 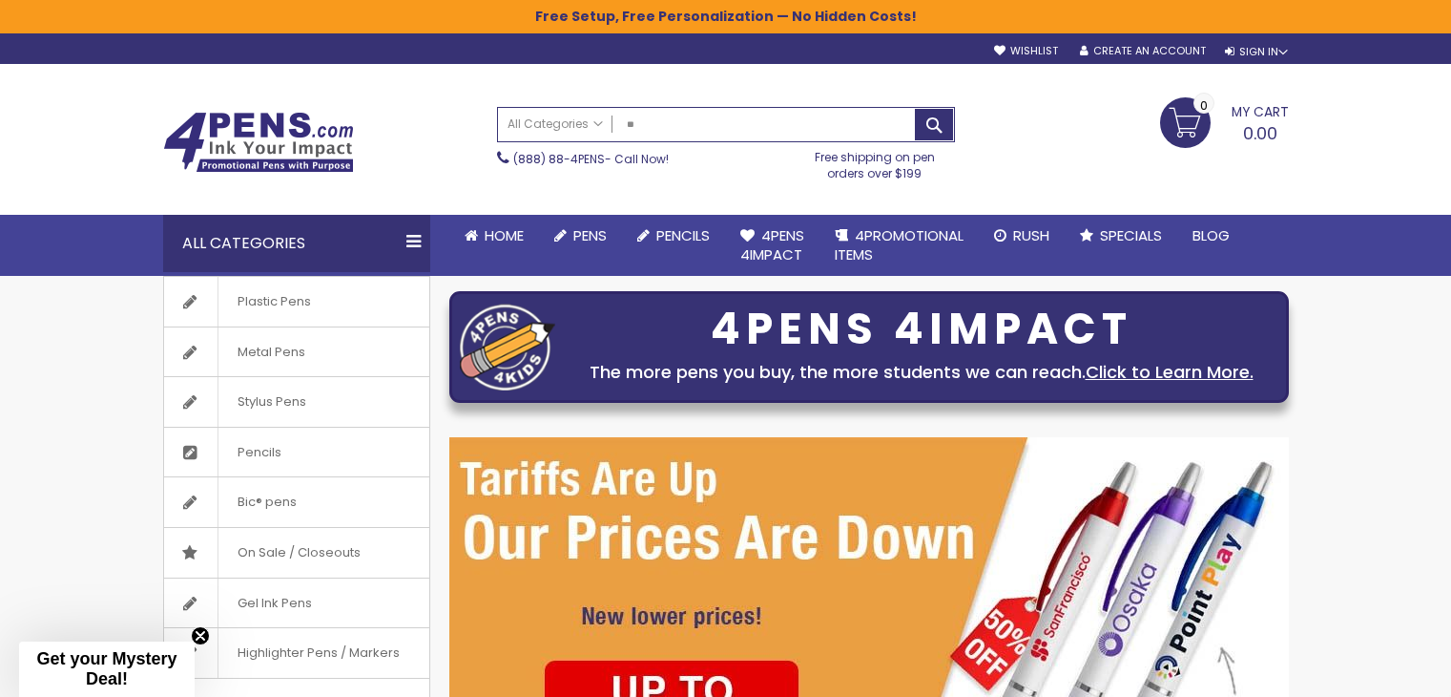 What do you see at coordinates (772, 244) in the screenshot?
I see `span: 4Pens 4impact` at bounding box center [772, 244].